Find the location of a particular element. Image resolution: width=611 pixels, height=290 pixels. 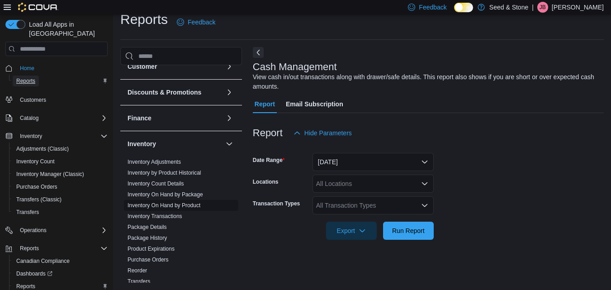

h3: Finance is located at coordinates (139, 118).